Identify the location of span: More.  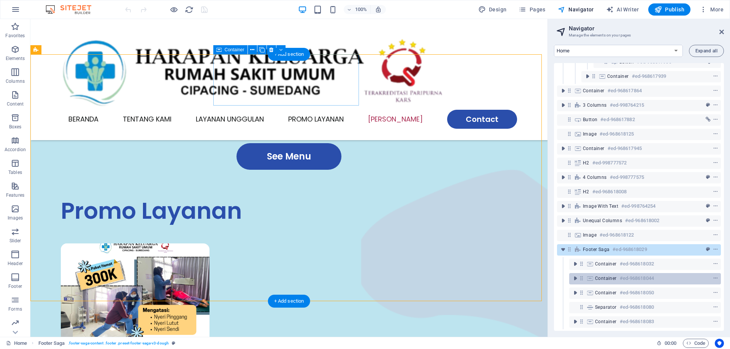
(711, 10).